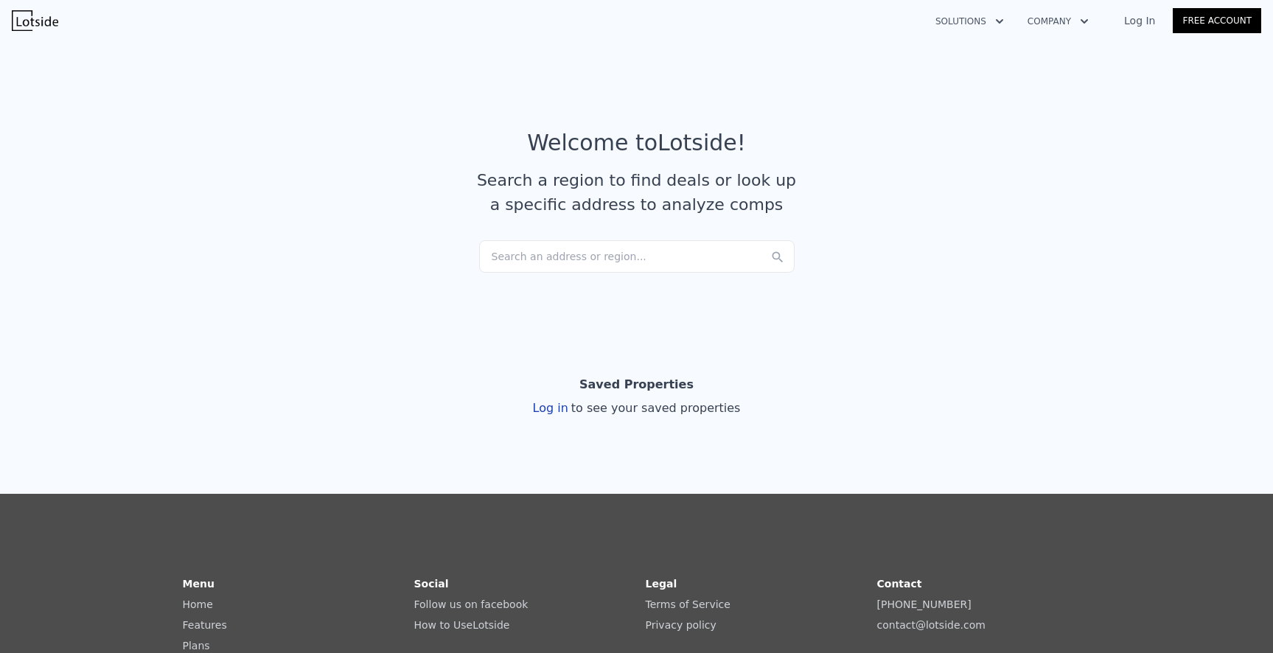 Image resolution: width=1273 pixels, height=653 pixels. What do you see at coordinates (35, 21) in the screenshot?
I see `img: Lotside` at bounding box center [35, 21].